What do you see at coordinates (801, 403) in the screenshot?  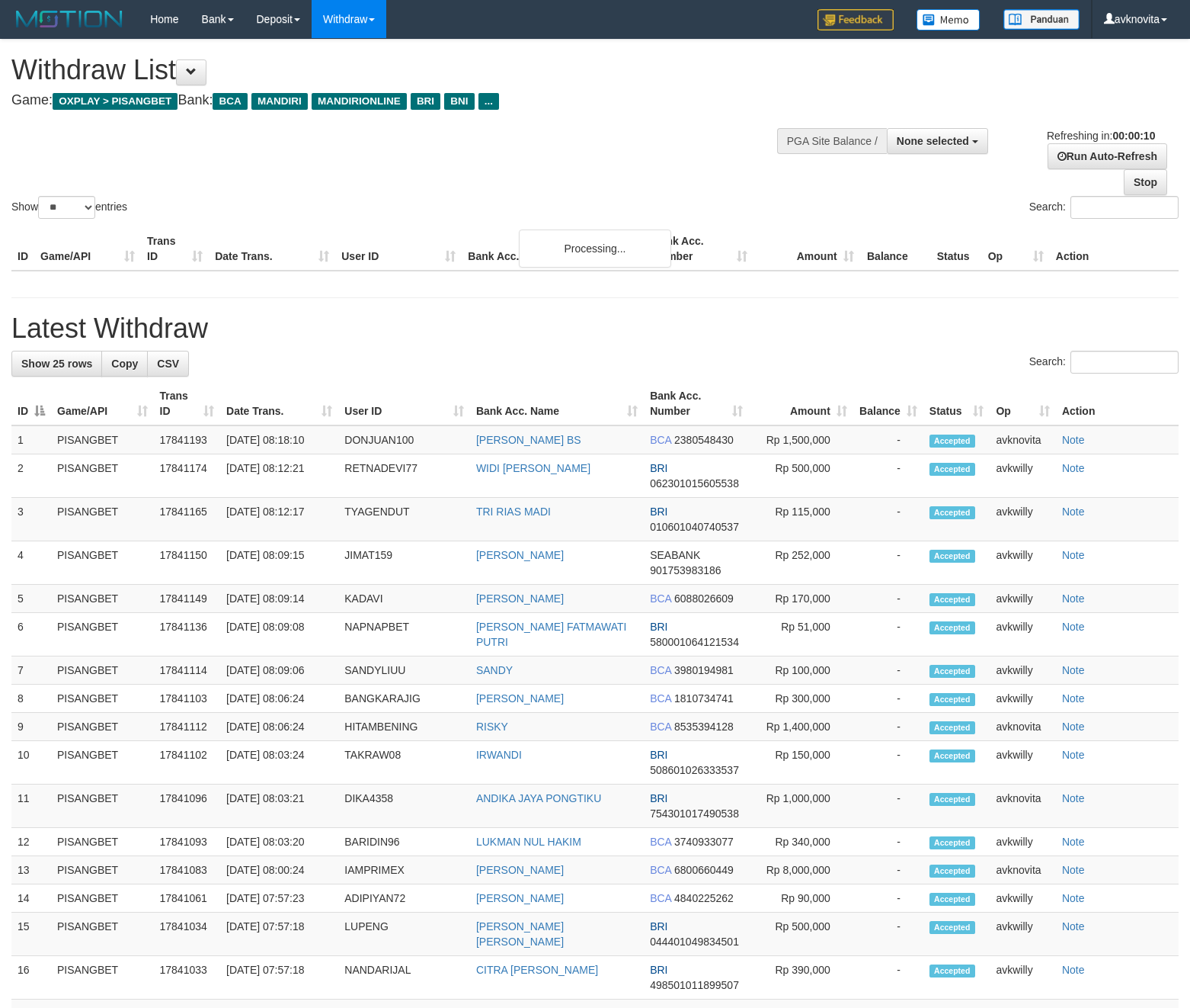 I see `th: Amount: activate to sort column ascending` at bounding box center [801, 403].